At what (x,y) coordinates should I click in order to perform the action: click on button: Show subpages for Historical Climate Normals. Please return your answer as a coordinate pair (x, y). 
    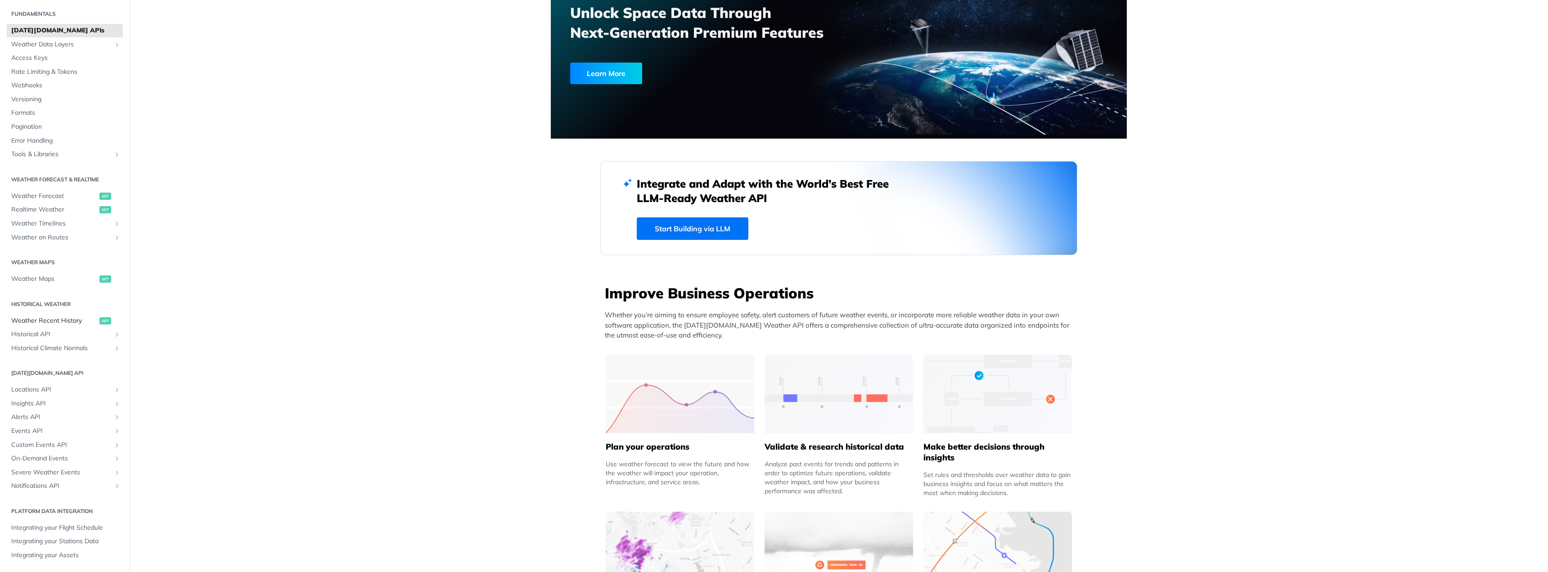
    Looking at the image, I should click on (117, 348).